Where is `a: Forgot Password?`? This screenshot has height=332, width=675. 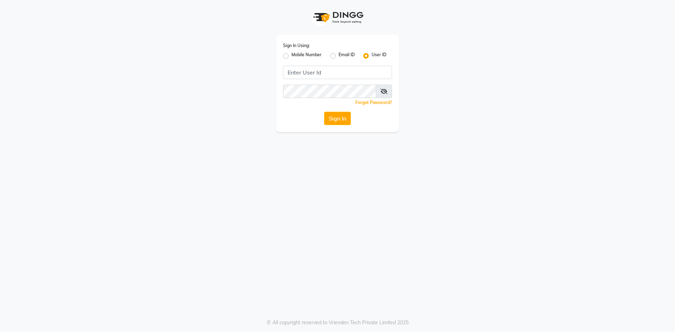 a: Forgot Password? is located at coordinates (374, 102).